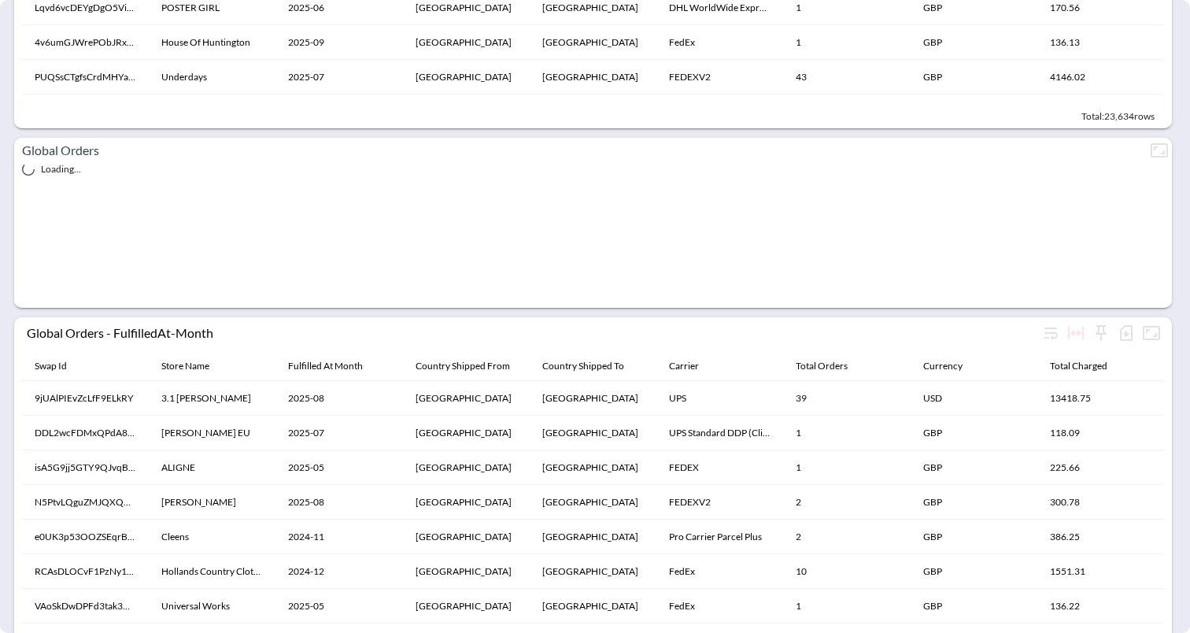  Describe the element at coordinates (338, 537) in the screenshot. I see `th: 2024-11` at that location.